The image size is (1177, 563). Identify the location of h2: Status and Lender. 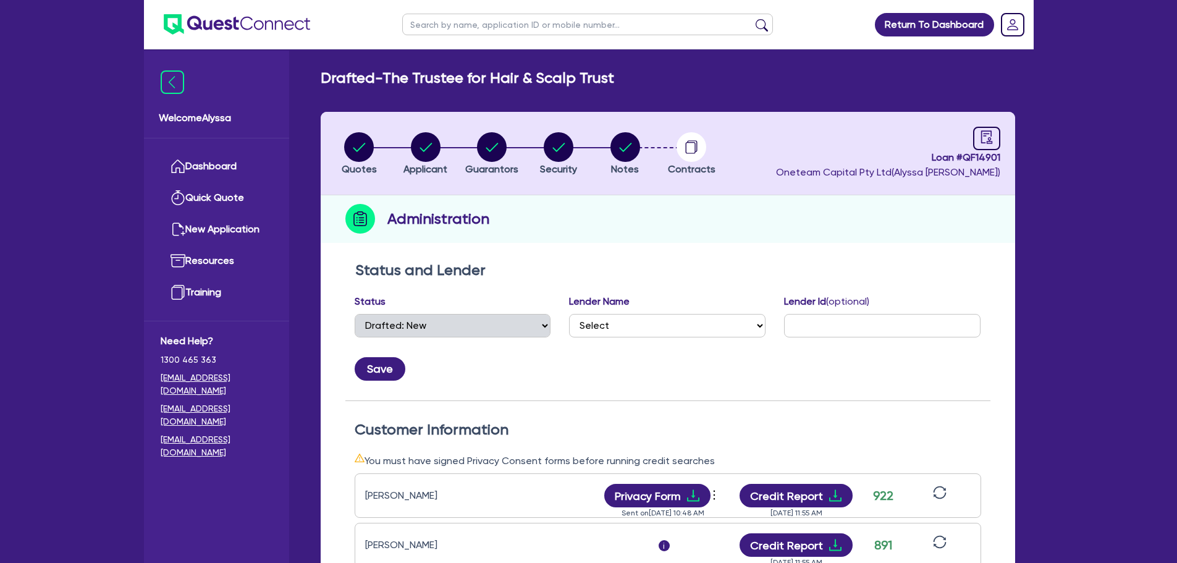
(668, 270).